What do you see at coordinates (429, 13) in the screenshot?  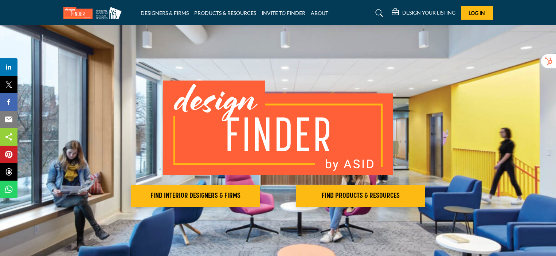 I see `h5: DESIGN YOUR LISTING` at bounding box center [429, 13].